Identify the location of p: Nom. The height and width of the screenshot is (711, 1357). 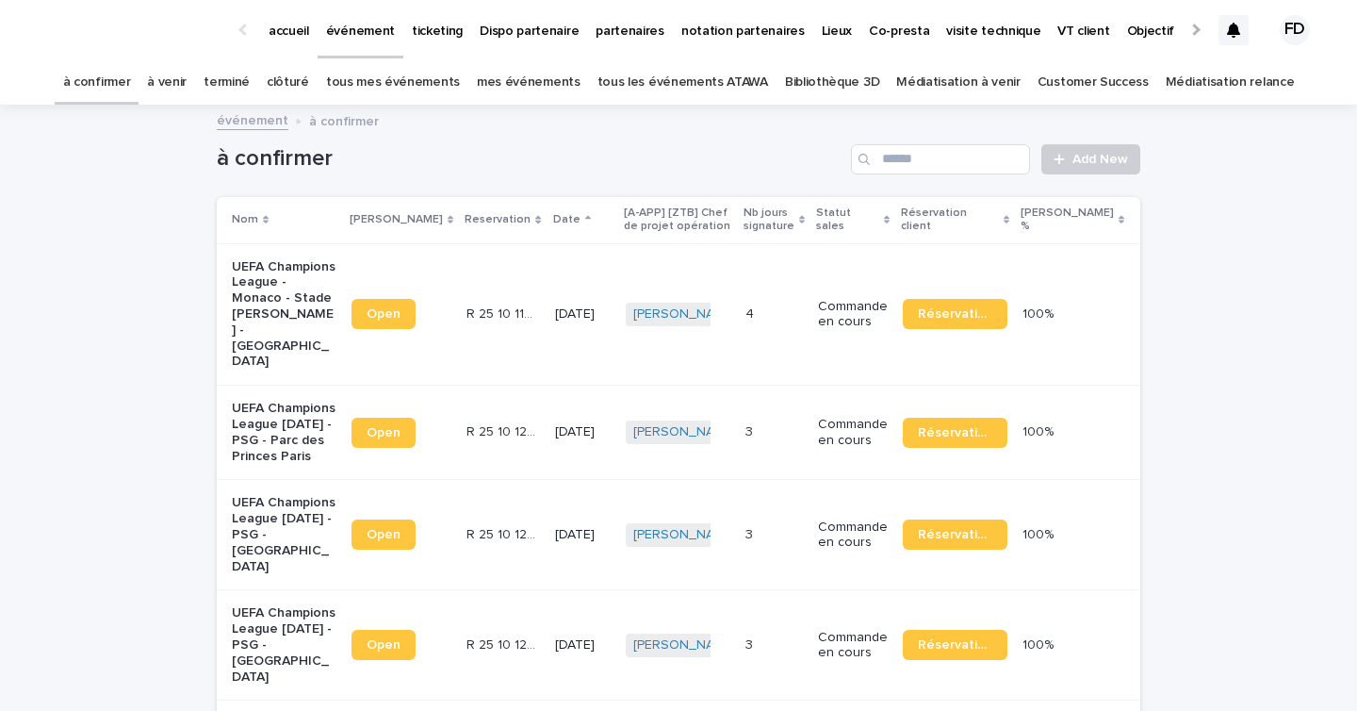
(245, 220).